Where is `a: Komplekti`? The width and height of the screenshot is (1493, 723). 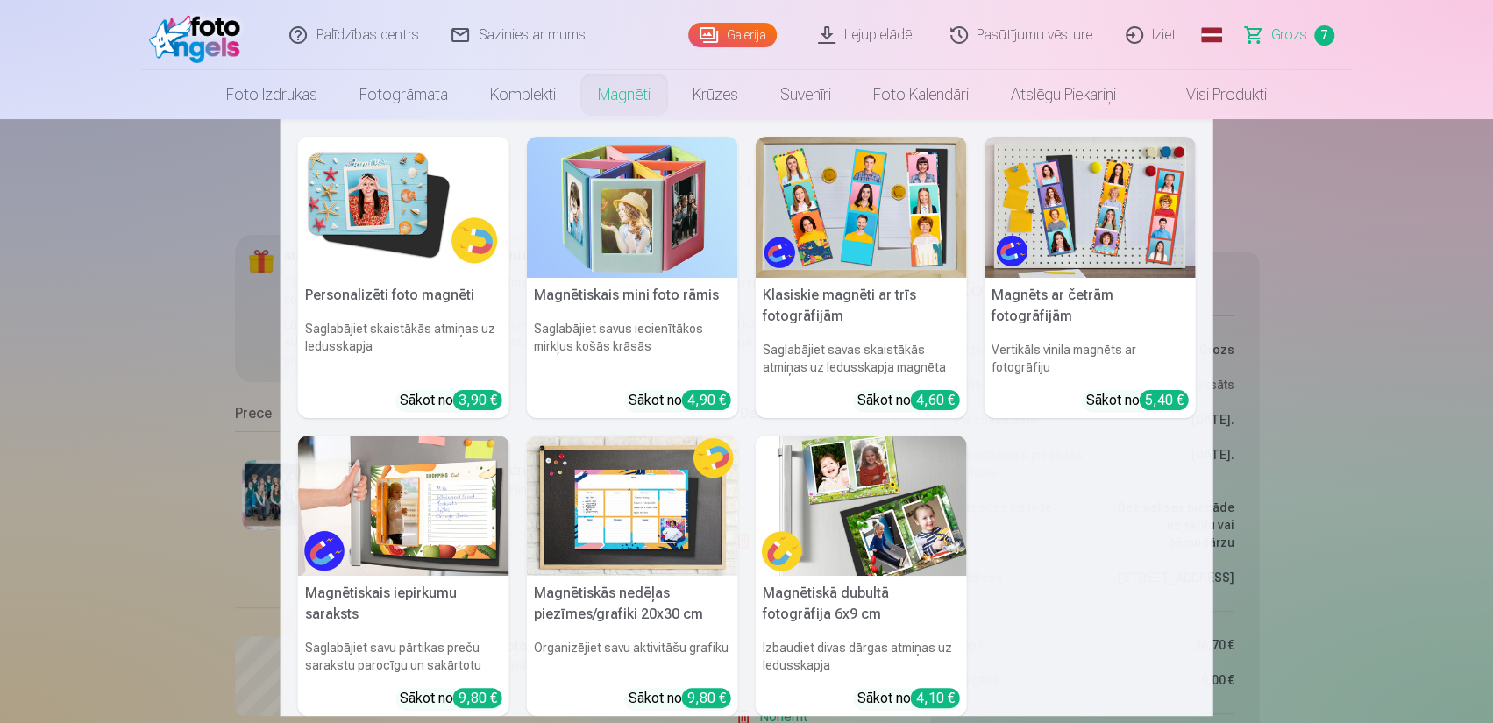 a: Komplekti is located at coordinates (522, 95).